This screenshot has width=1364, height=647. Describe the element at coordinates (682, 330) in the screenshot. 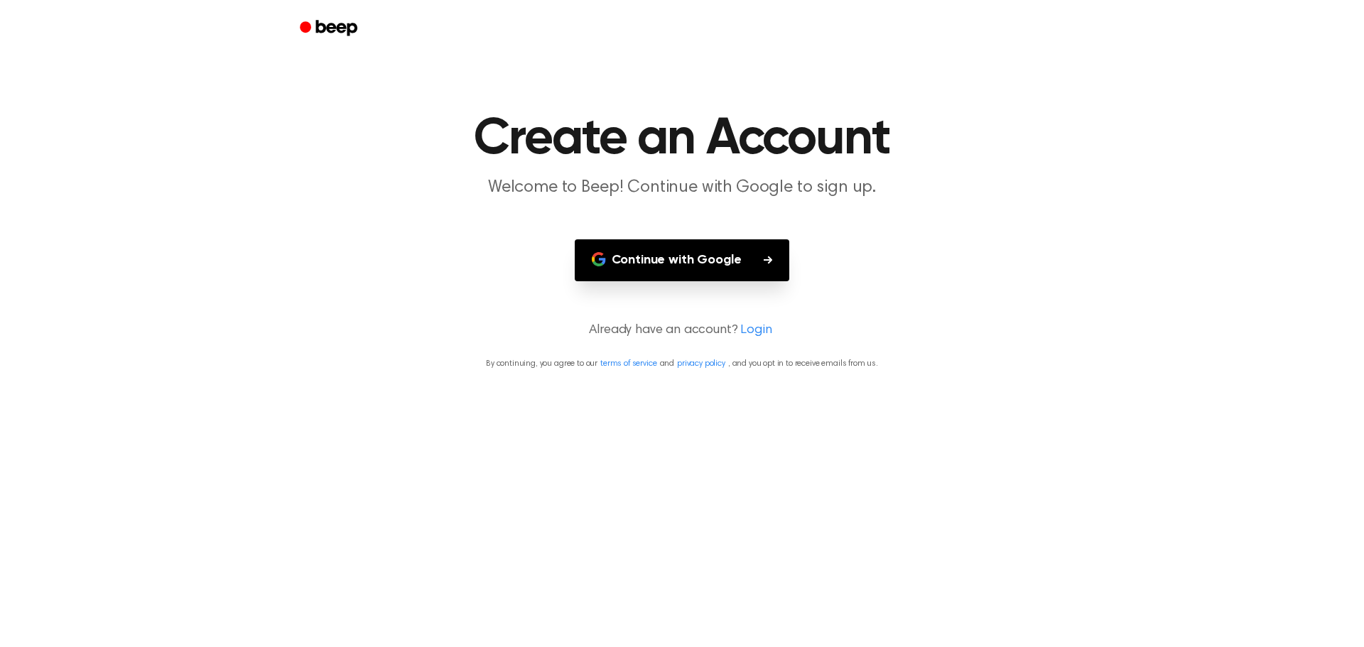

I see `p: Already have an account?` at that location.